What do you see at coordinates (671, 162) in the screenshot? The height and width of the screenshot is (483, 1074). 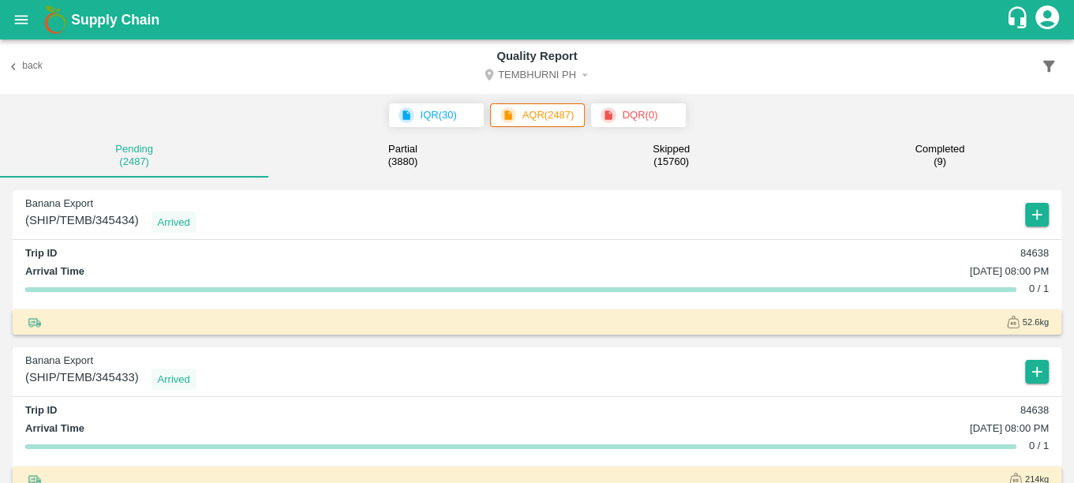 I see `small: ( 15760 )` at bounding box center [671, 162].